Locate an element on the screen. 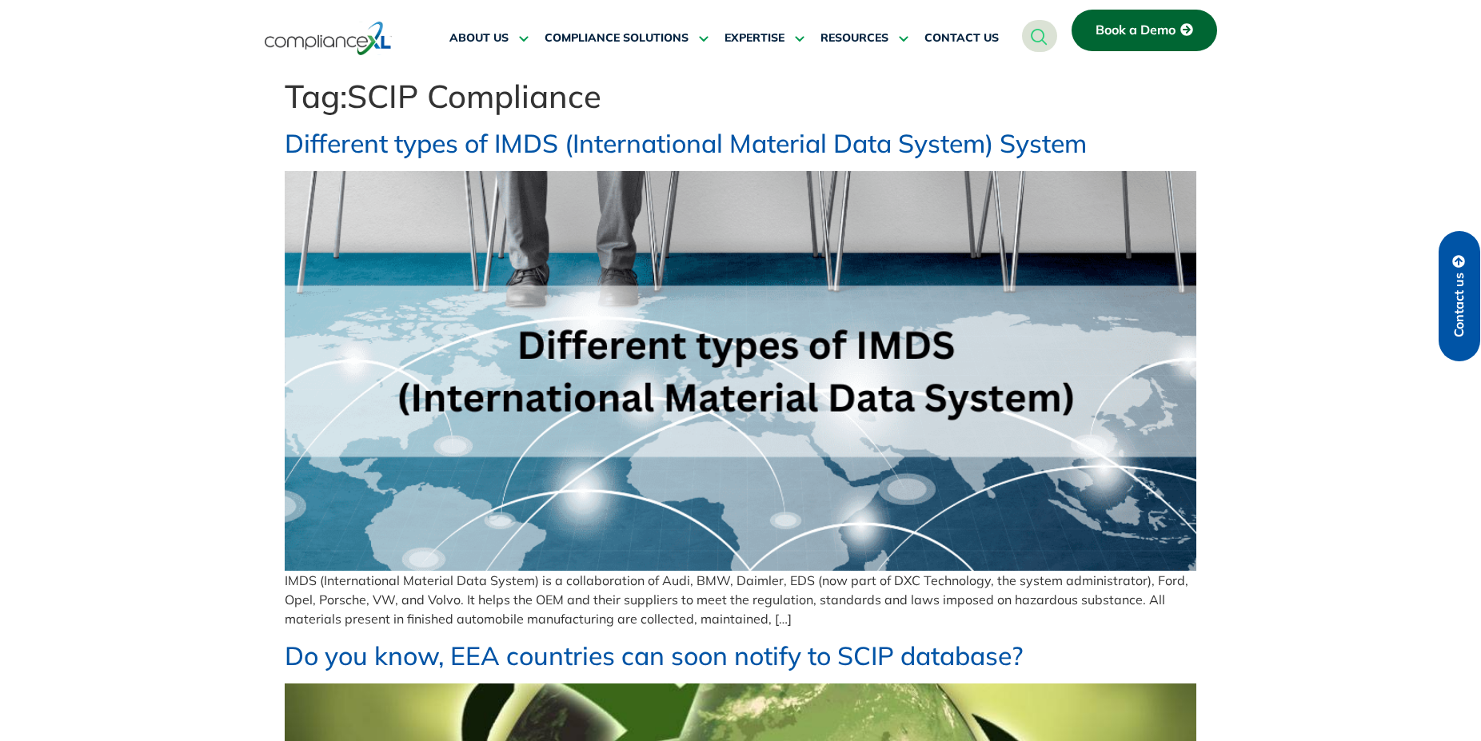 This screenshot has height=741, width=1481. a: Contact us is located at coordinates (1460, 296).